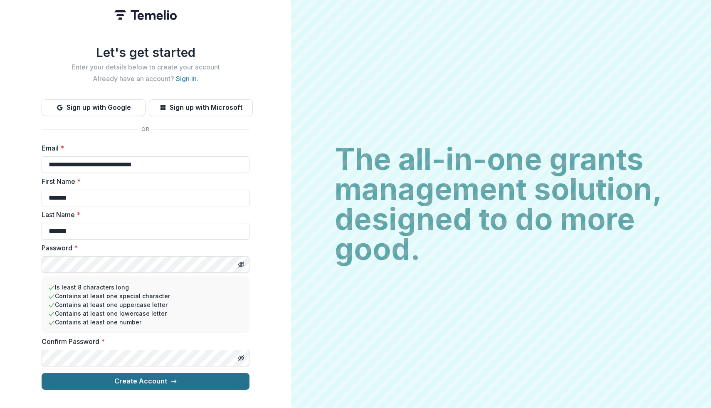 The image size is (711, 408). What do you see at coordinates (145, 67) in the screenshot?
I see `h2: Enter your details below to create your account` at bounding box center [145, 67].